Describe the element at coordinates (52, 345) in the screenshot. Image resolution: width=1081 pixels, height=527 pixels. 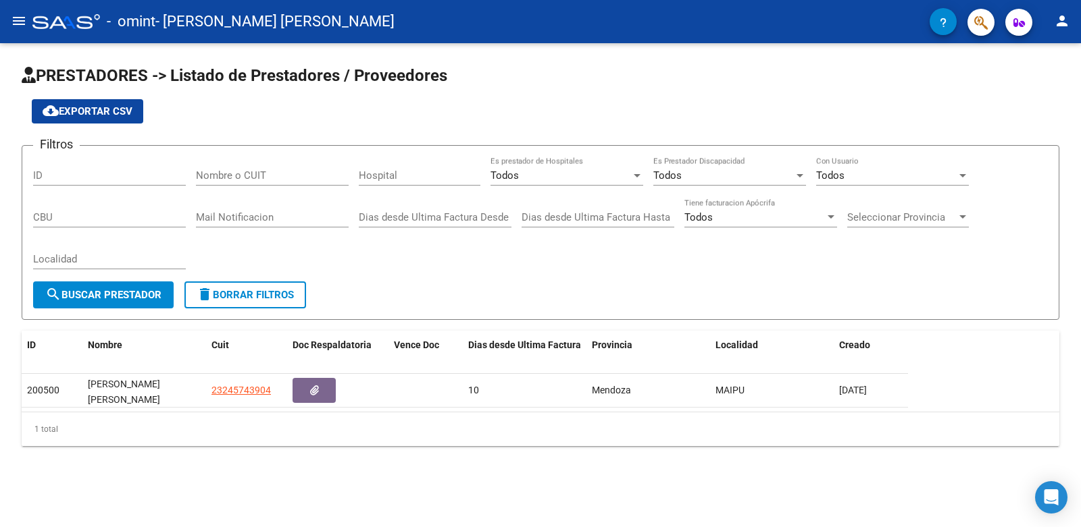
I see `datatable-header-cell: ID` at that location.